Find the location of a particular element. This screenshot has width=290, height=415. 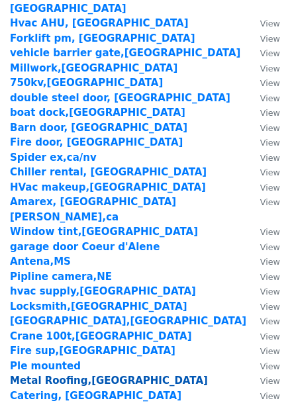

strong: Antena,MS is located at coordinates (40, 261).